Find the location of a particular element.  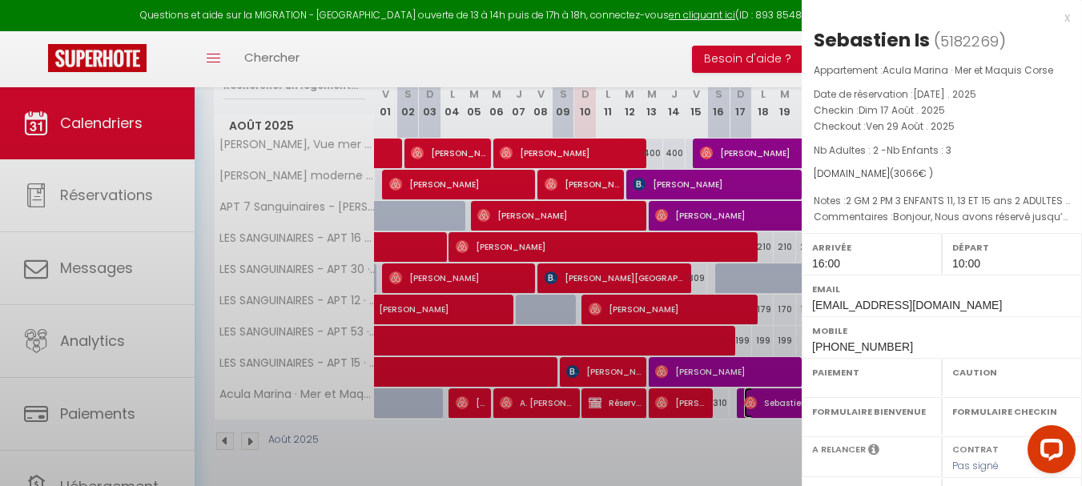

label: A relancer is located at coordinates (838, 449).